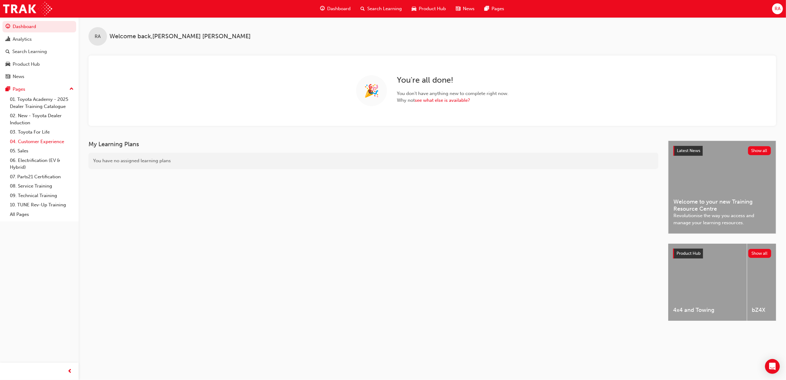  Describe the element at coordinates (42, 142) in the screenshot. I see `a: 04. Customer Experience` at that location.